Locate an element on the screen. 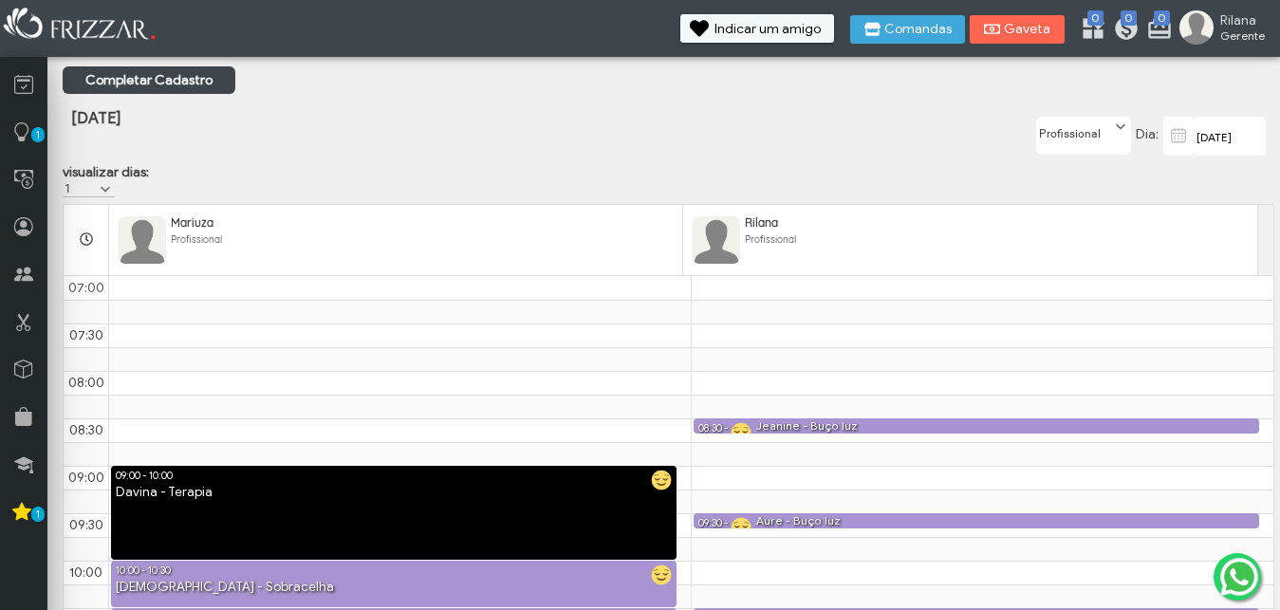 This screenshot has width=1280, height=610. span: 10:00 - 10:30 is located at coordinates (143, 570).